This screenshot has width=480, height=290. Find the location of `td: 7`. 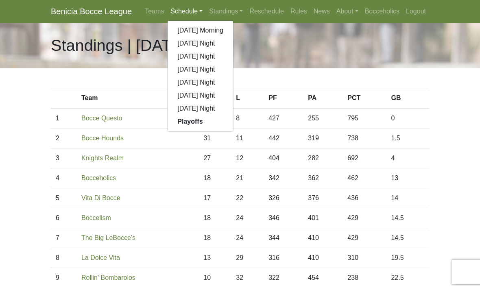

td: 7 is located at coordinates (63, 238).